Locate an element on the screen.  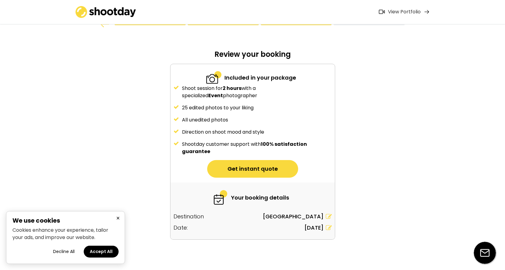
button: Get instant quote is located at coordinates (253, 169).